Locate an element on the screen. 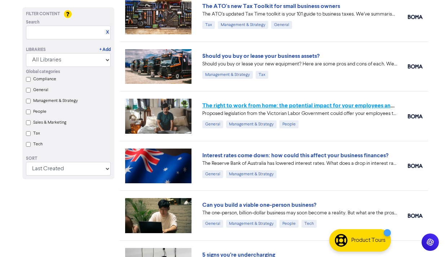 The height and width of the screenshot is (257, 445). div: The one-person, billion-dollar business may soon become a reality. But what are the pros and cons... is located at coordinates (300, 213).